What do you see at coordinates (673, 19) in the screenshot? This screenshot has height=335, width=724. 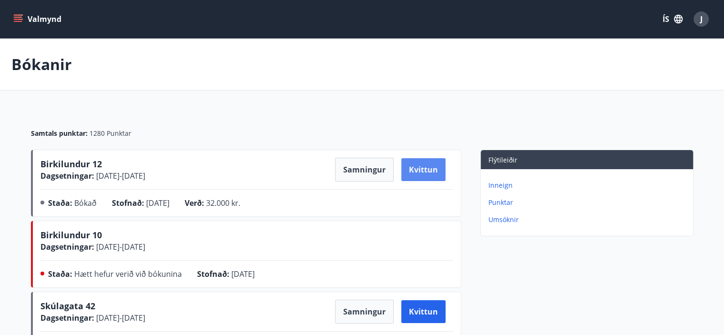 I see `button: ÍS` at bounding box center [673, 19].